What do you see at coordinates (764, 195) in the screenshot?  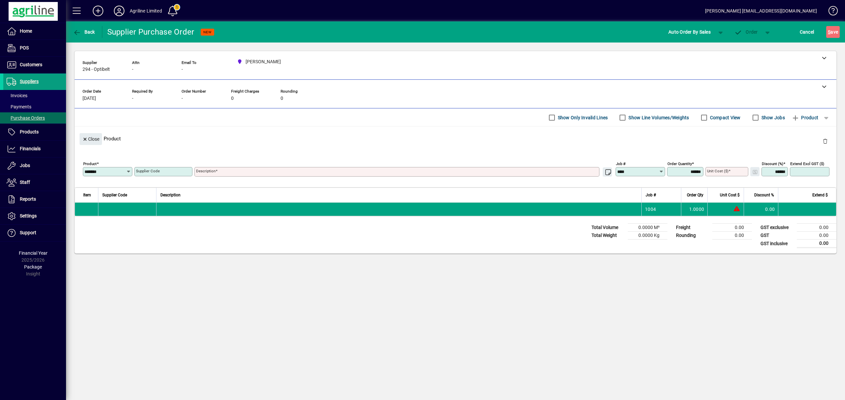 I see `span: Discount %` at bounding box center [764, 195].